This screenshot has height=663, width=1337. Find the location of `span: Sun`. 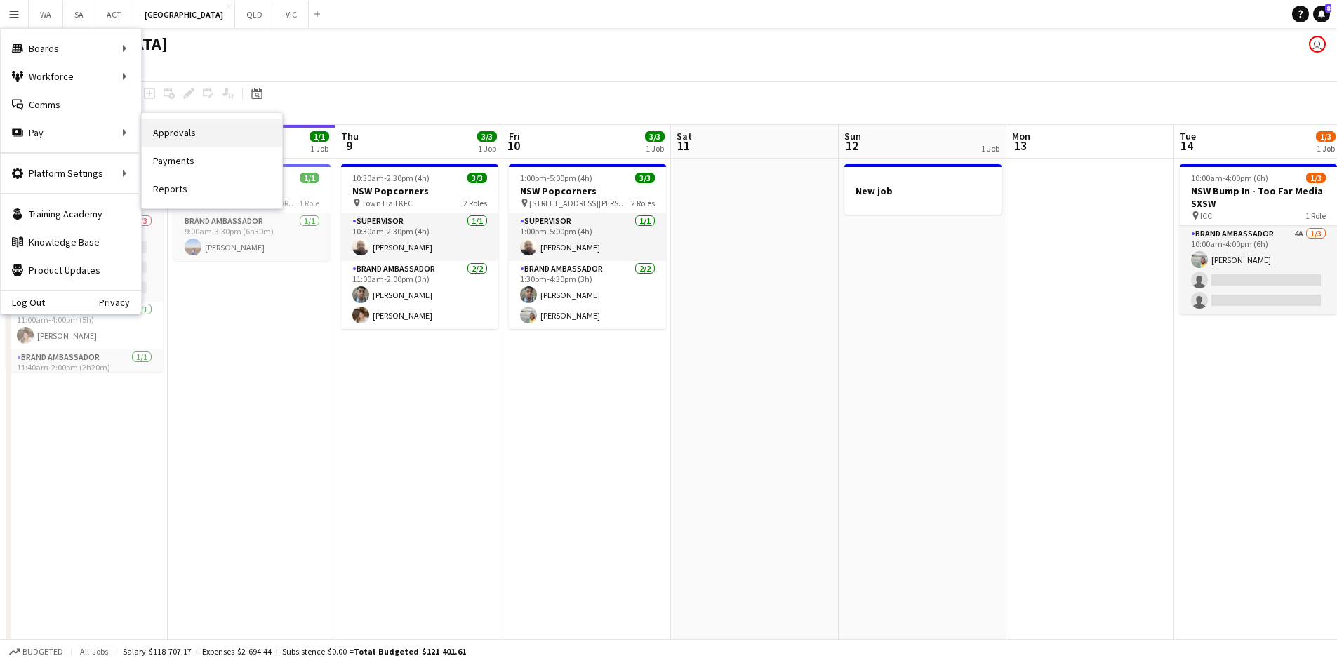

span: Sun is located at coordinates (853, 136).